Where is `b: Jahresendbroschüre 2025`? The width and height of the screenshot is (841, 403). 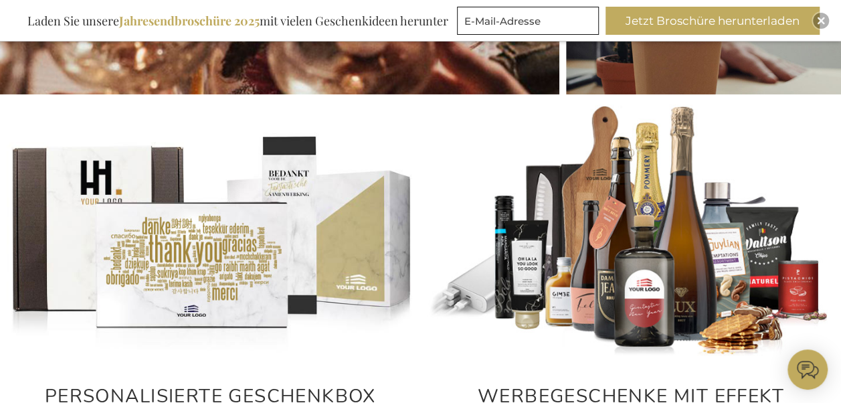 b: Jahresendbroschüre 2025 is located at coordinates (189, 21).